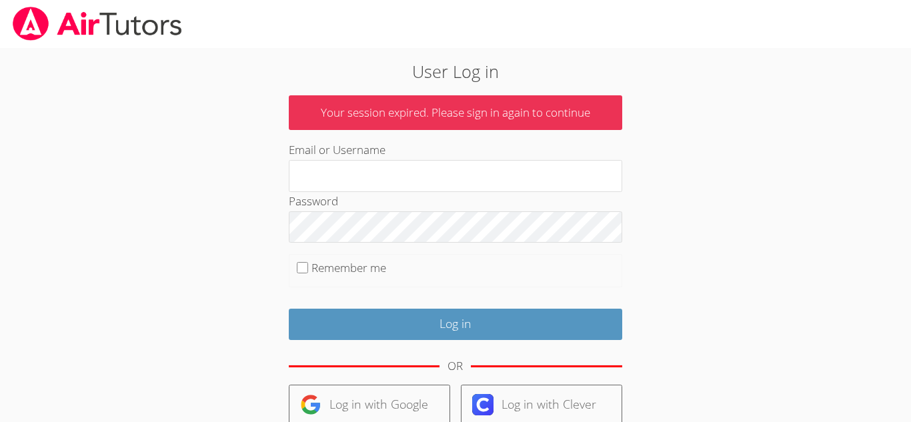  Describe the element at coordinates (97, 23) in the screenshot. I see `img: airtutors_banner-c4298cdbf04f3fff15de1276eac7730deb9818008684d7c2e4769d2f7ddbe033.png` at that location.